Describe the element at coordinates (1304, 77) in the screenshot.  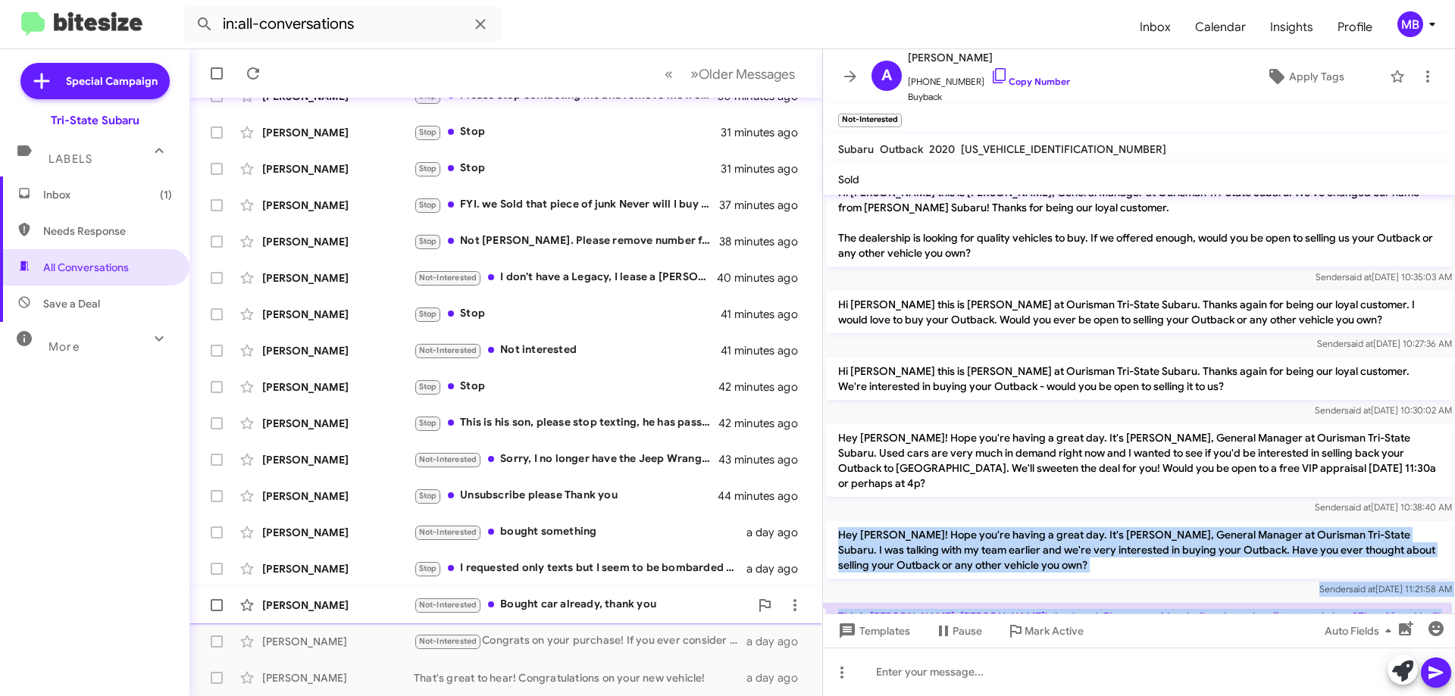
I see `button: Apply Tags` at that location.